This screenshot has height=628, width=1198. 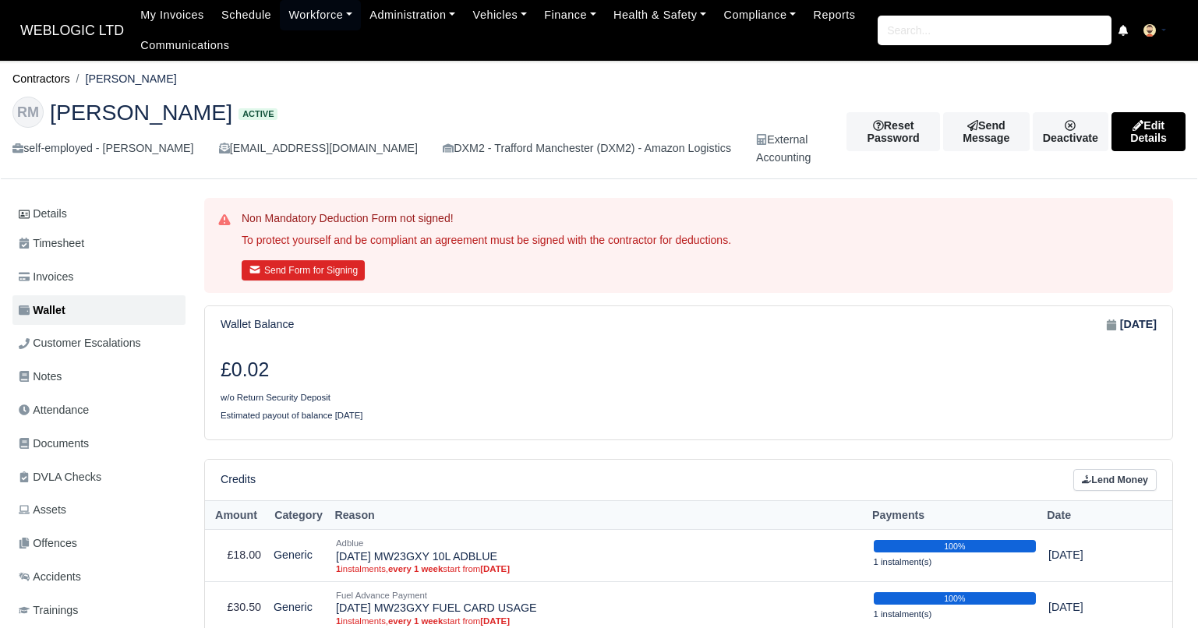 I want to click on a: Trainings, so click(x=99, y=610).